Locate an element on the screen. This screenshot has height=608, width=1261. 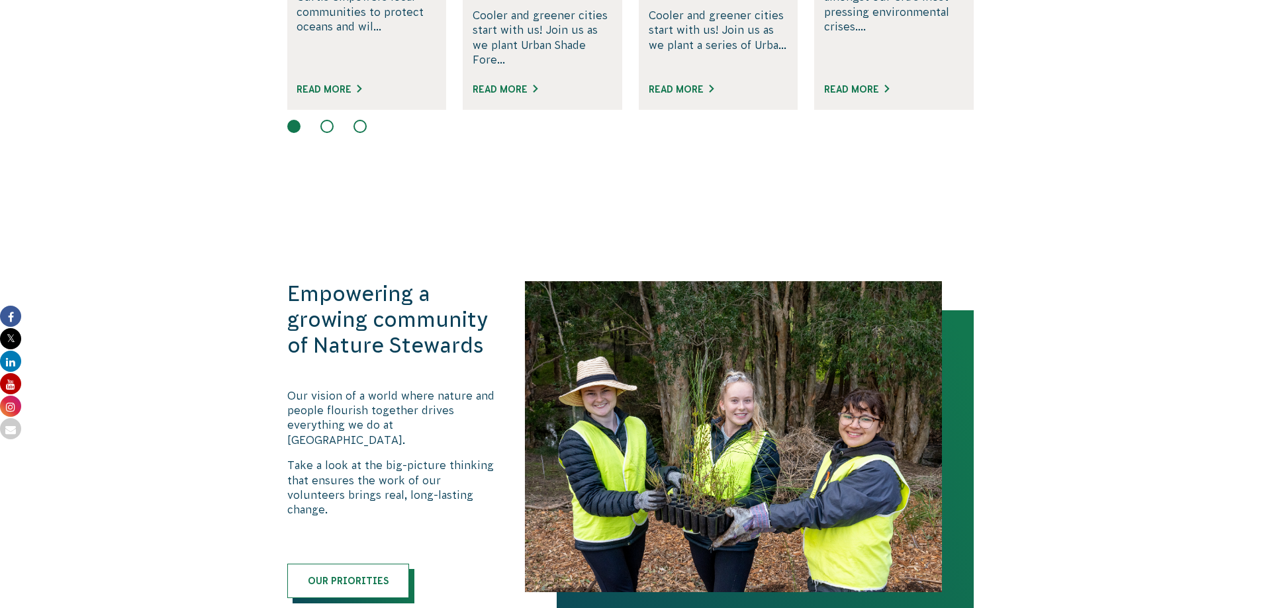
h3: Empowering a growing community of Nature Stewards is located at coordinates (393, 320).